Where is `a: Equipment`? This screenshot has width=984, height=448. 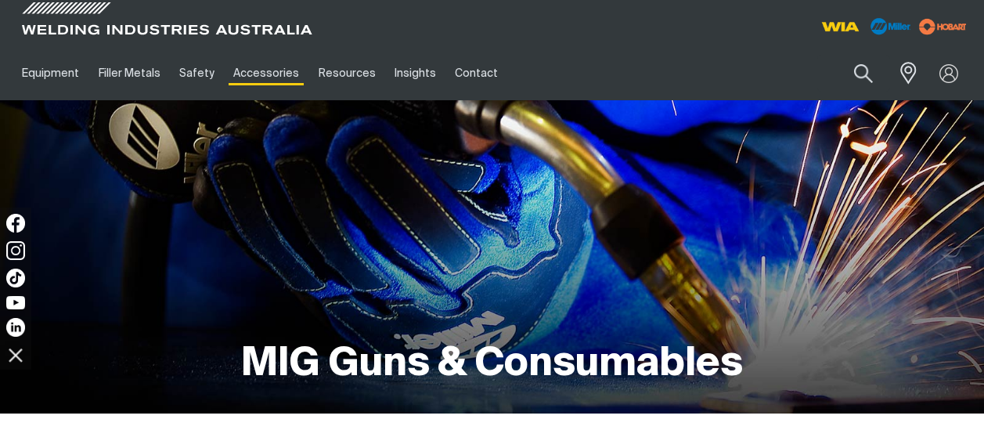
a: Equipment is located at coordinates (50, 73).